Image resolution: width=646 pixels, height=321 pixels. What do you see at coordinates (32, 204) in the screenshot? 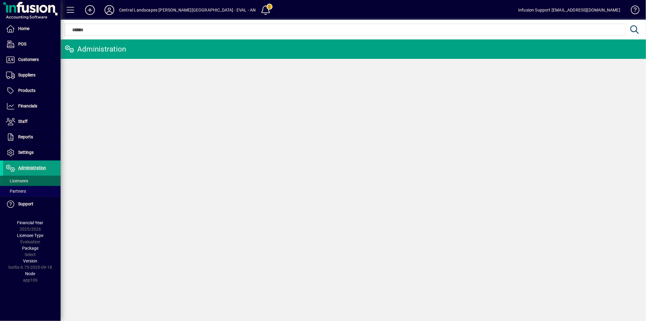
I see `a: Support` at bounding box center [32, 204].